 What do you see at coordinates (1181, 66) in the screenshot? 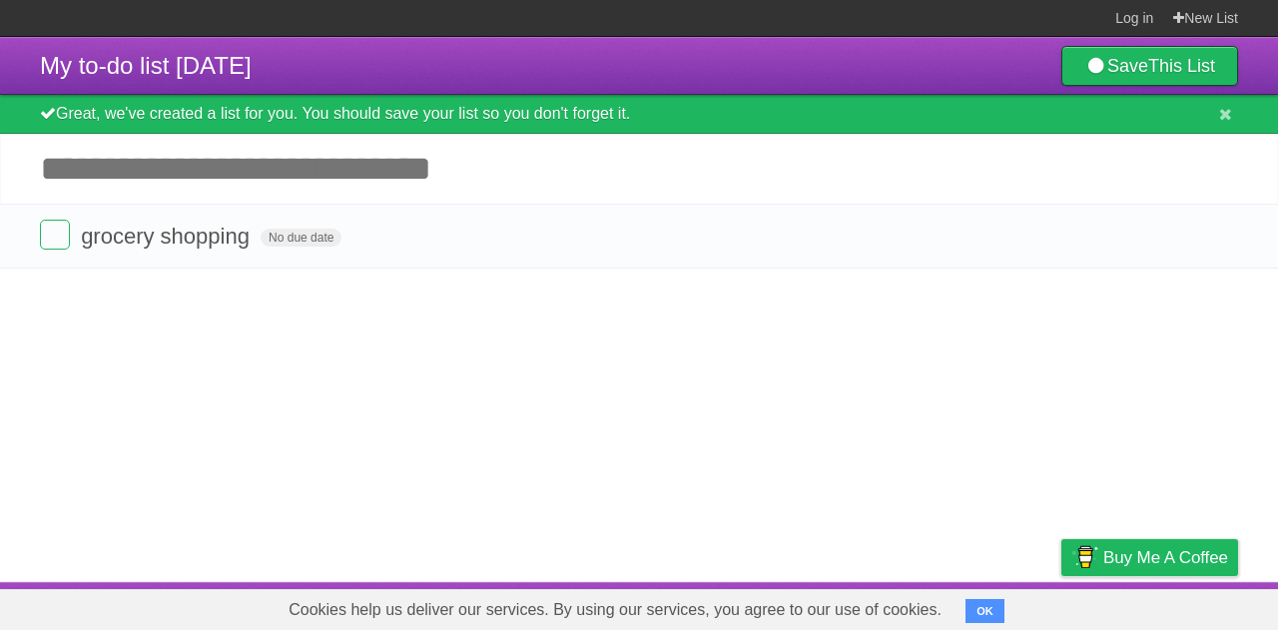
I see `b: This List` at bounding box center [1181, 66].